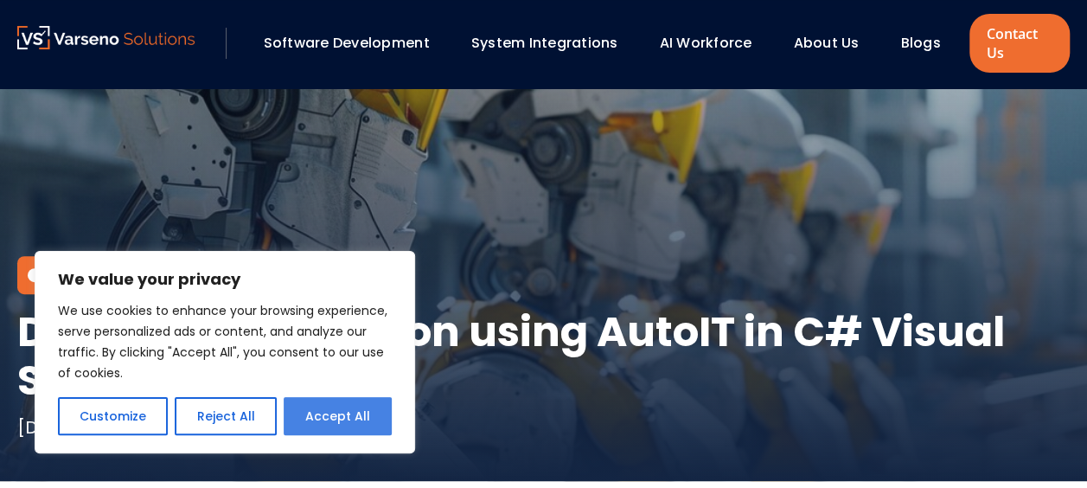 This screenshot has width=1087, height=488. Describe the element at coordinates (834, 43) in the screenshot. I see `div: About Us` at that location.